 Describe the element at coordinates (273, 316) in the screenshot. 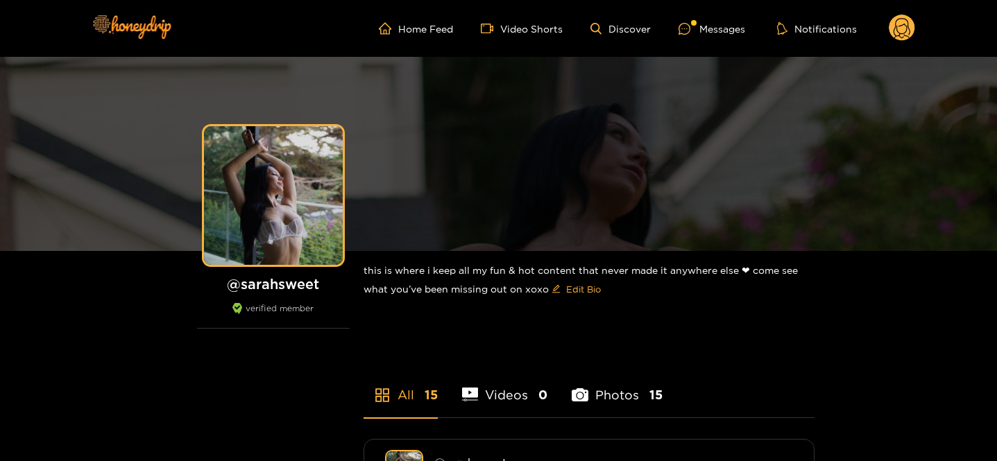

I see `div: verified member` at that location.